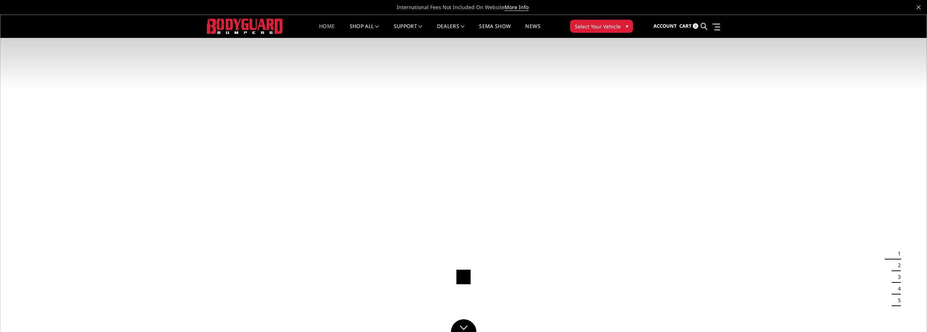  Describe the element at coordinates (601, 26) in the screenshot. I see `button: Select Your Vehicle` at that location.